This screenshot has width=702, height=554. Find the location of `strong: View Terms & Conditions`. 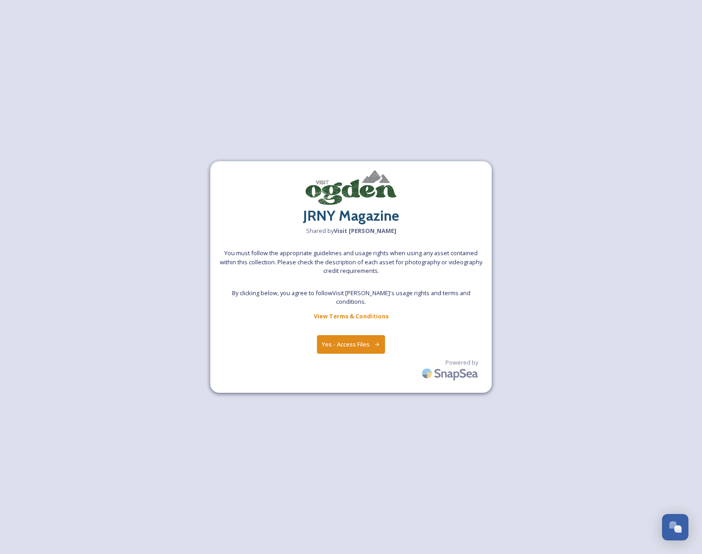

strong: View Terms & Conditions is located at coordinates (351, 316).